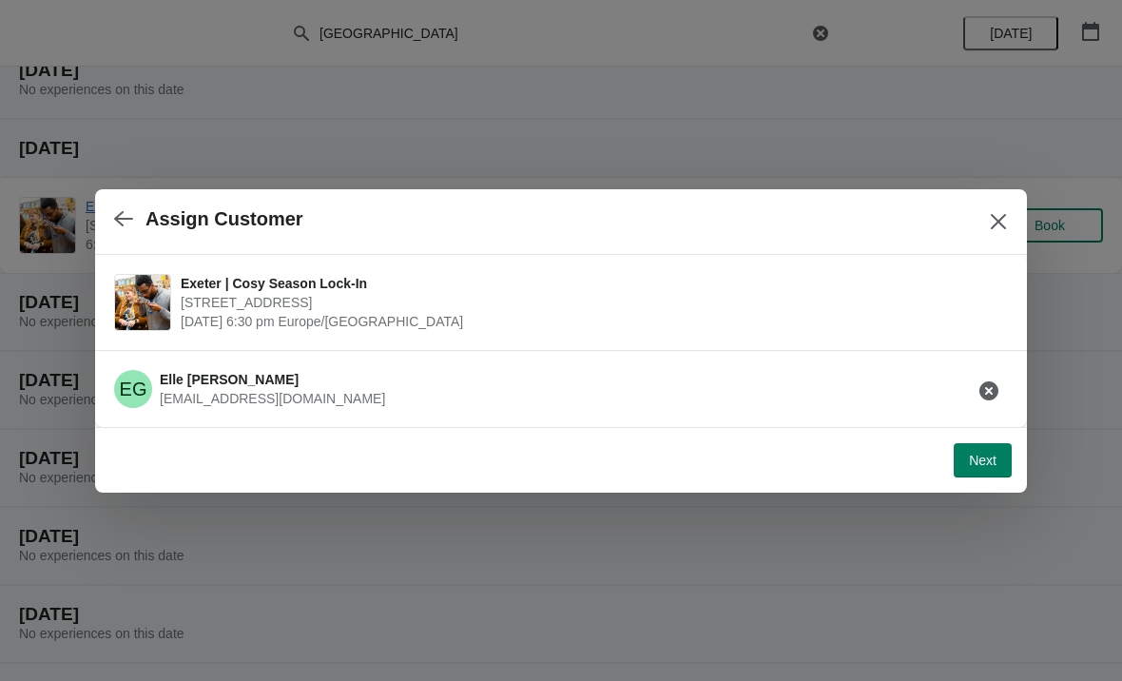 This screenshot has width=1122, height=681. Describe the element at coordinates (133, 389) in the screenshot. I see `span: Elle` at that location.